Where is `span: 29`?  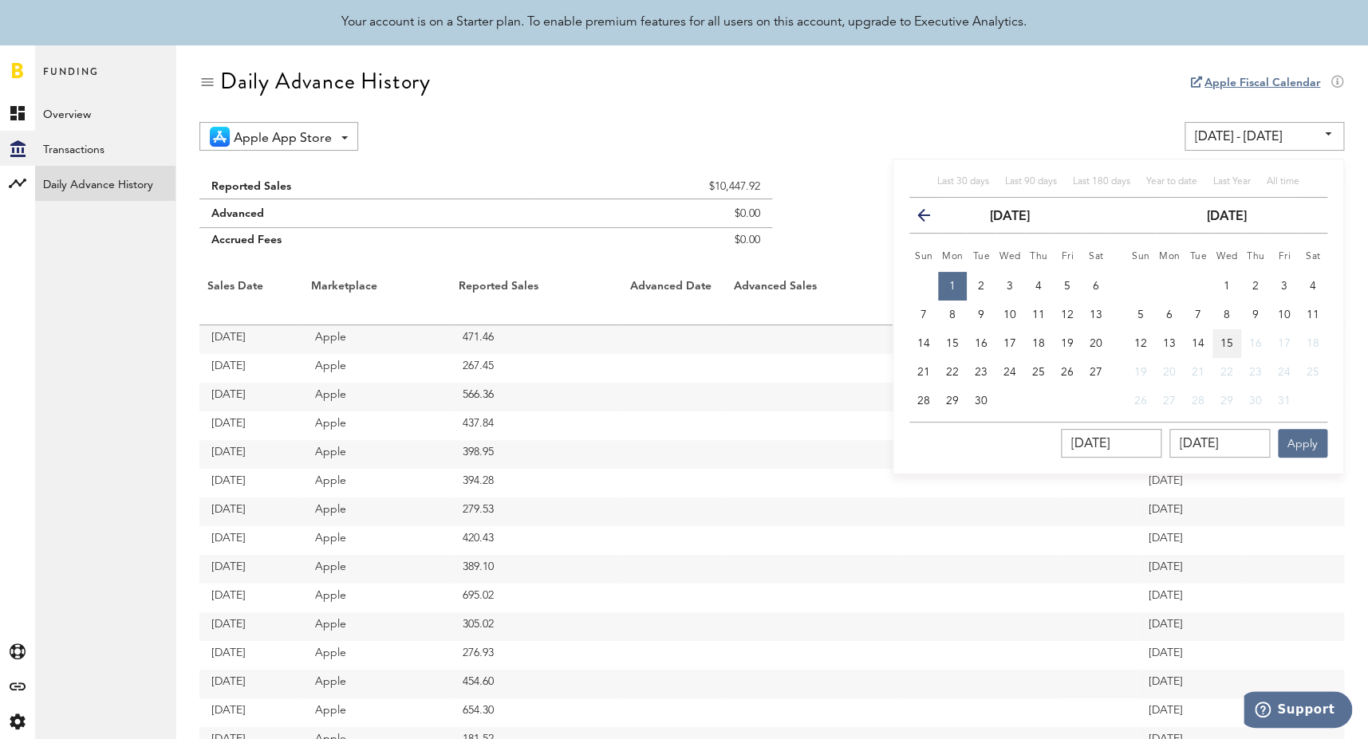
span: 29 is located at coordinates (952, 401).